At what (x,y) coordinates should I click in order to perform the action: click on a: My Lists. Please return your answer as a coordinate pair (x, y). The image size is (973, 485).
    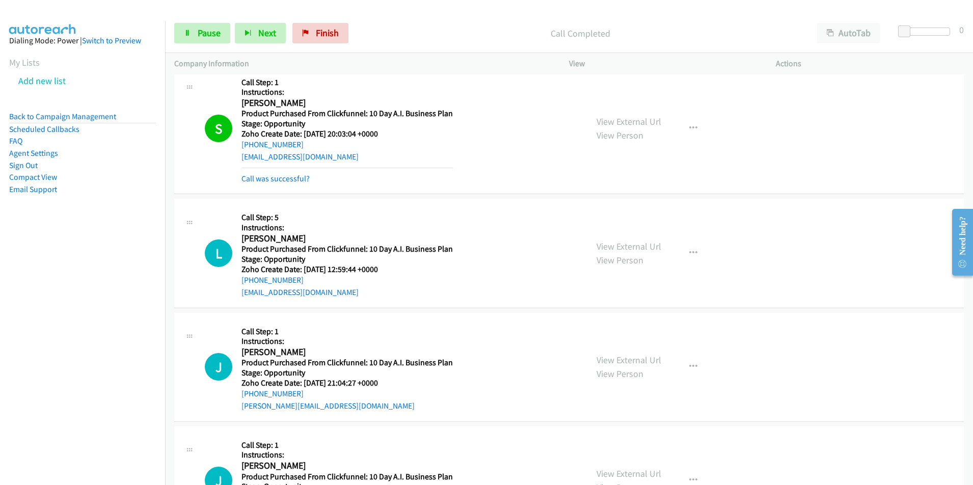
    Looking at the image, I should click on (24, 62).